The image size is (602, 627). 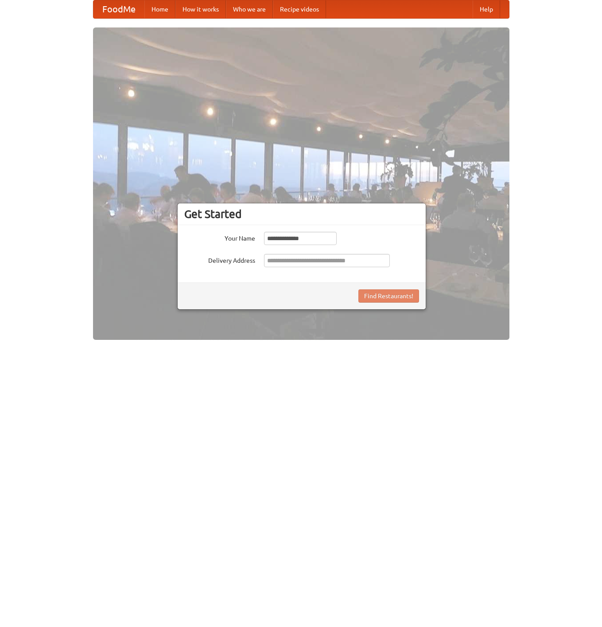 What do you see at coordinates (220, 259) in the screenshot?
I see `label: Delivery Address` at bounding box center [220, 259].